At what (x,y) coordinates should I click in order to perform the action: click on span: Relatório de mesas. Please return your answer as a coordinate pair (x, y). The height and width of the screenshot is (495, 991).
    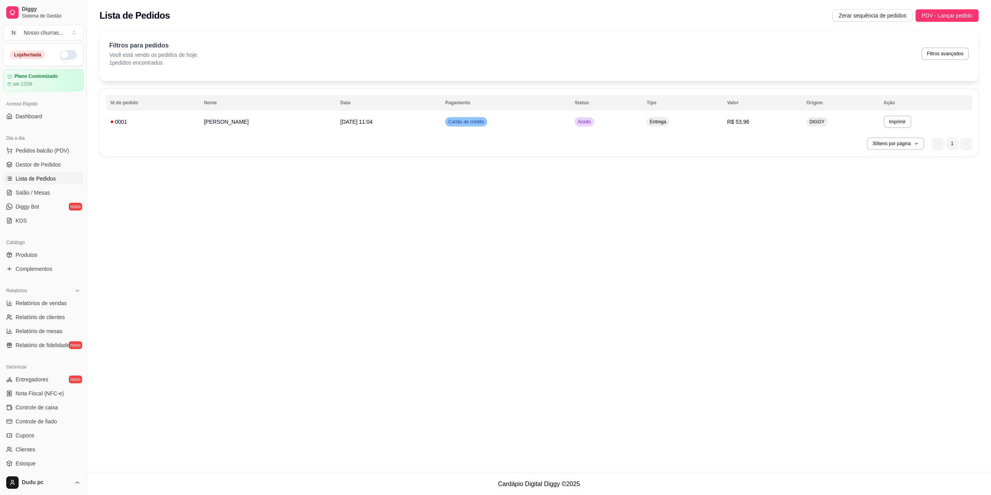
    Looking at the image, I should click on (39, 331).